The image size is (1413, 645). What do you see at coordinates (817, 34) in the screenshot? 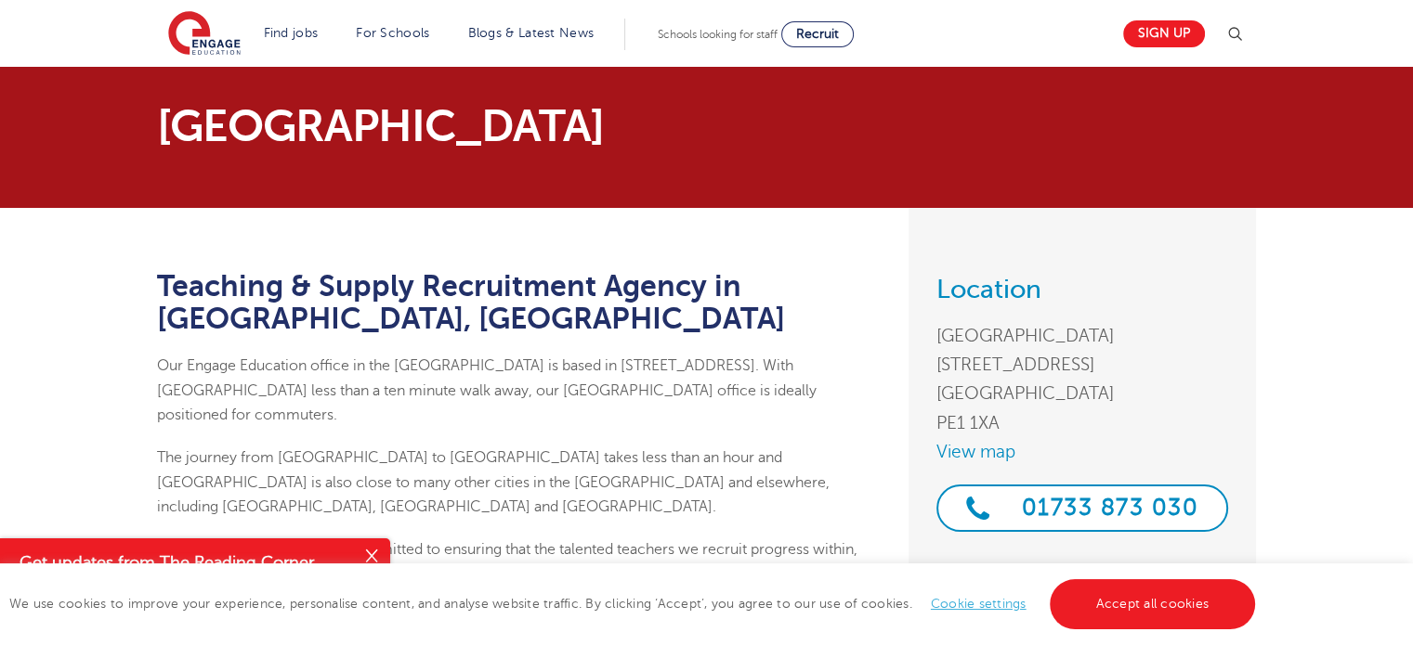
I see `a: Recruit` at bounding box center [817, 34].